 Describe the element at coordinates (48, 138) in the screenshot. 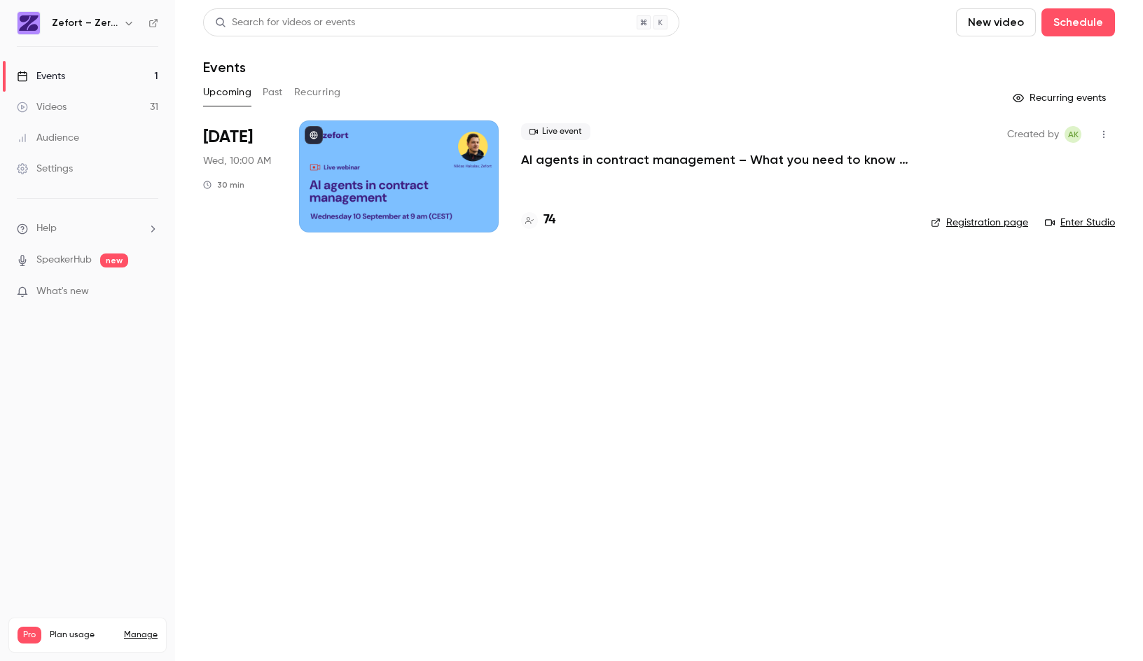

I see `div: Audience` at that location.